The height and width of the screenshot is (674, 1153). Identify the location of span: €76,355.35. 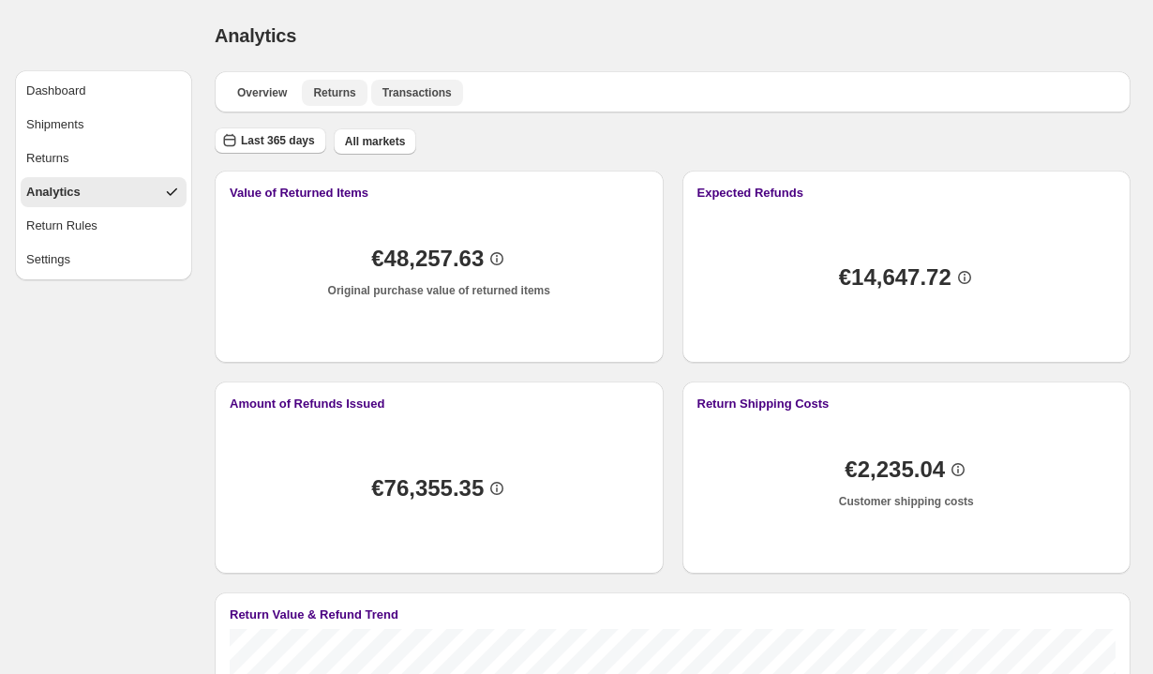
(427, 488).